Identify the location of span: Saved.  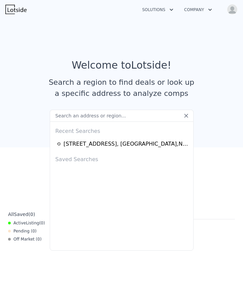
(21, 214).